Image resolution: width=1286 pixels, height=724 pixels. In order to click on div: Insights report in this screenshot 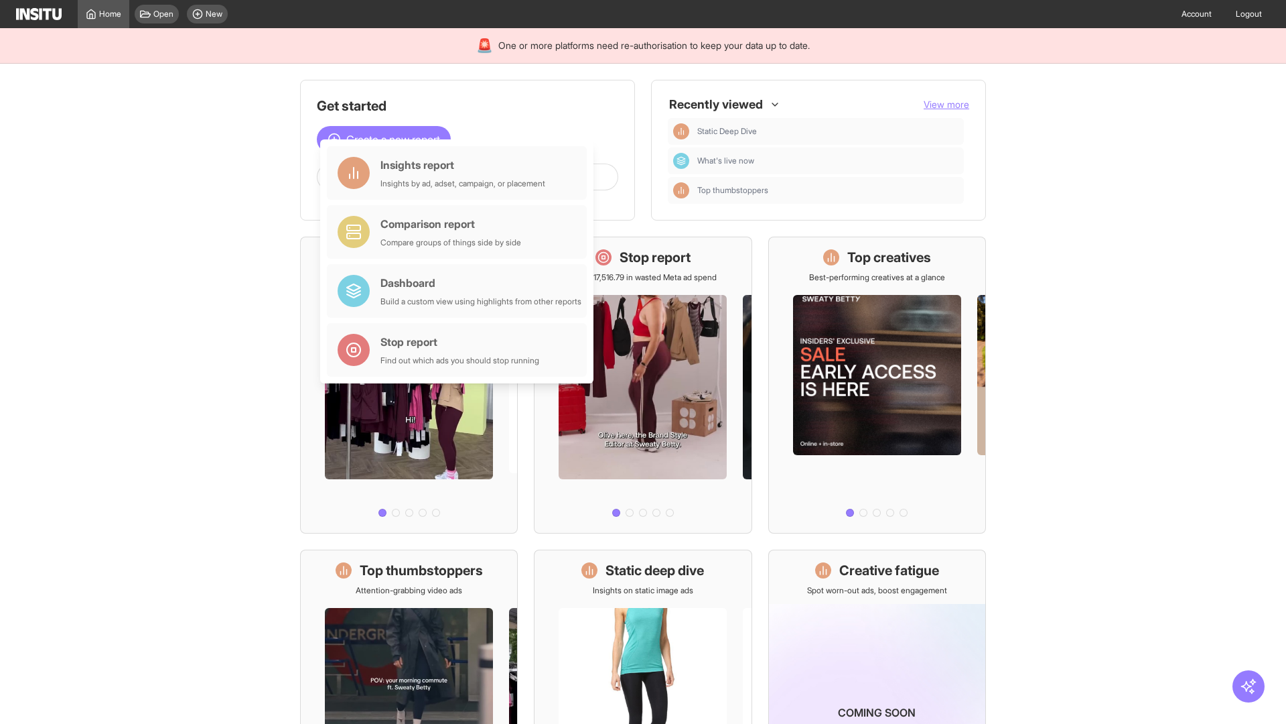, I will do `click(463, 165)`.